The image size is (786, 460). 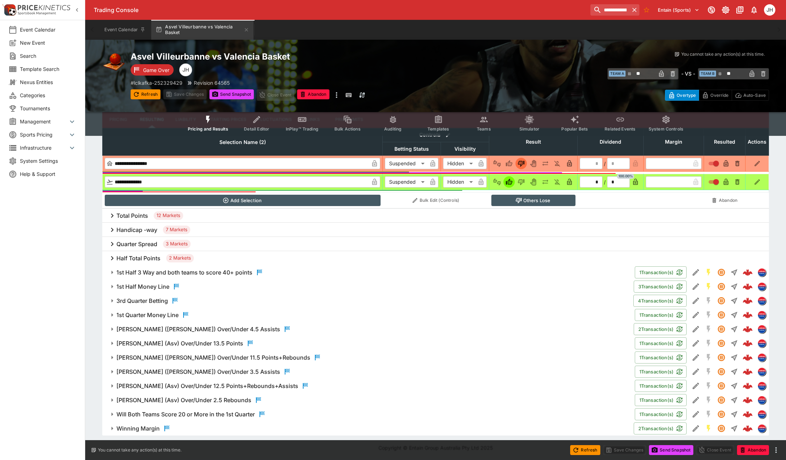 What do you see at coordinates (533, 182) in the screenshot?
I see `button: Void` at bounding box center [533, 182].